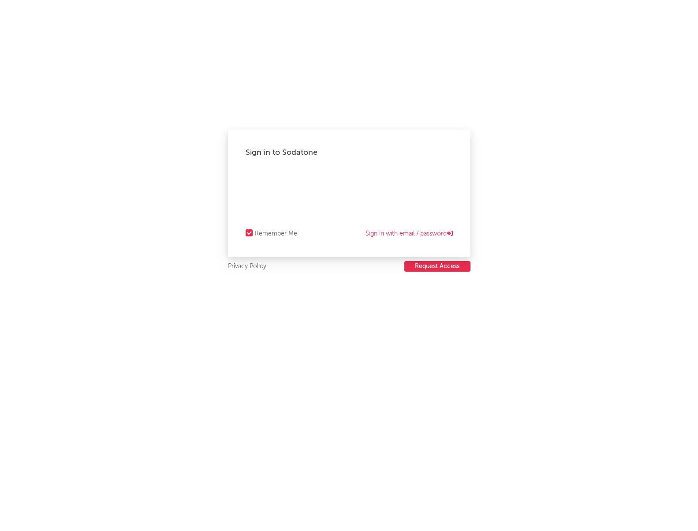 The height and width of the screenshot is (531, 698). I want to click on a: Sign in with email / password, so click(409, 234).